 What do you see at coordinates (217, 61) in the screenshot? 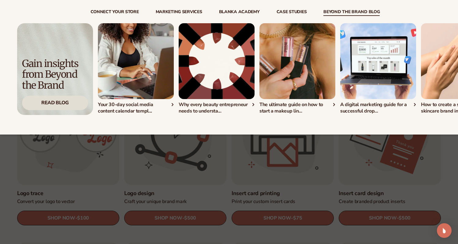
I see `img: Lipstick packaging.` at bounding box center [217, 61].